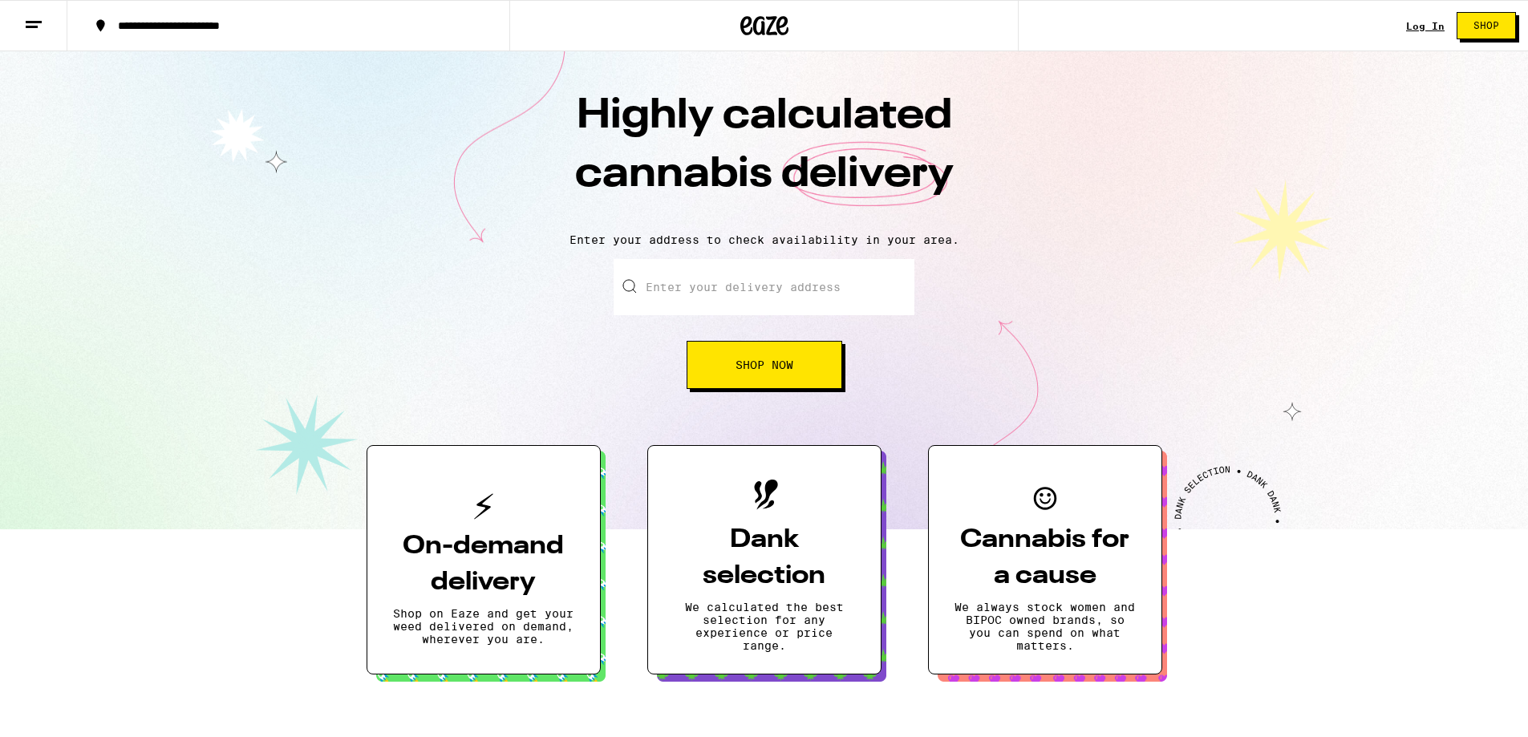 This screenshot has width=1528, height=737. I want to click on button: Shop Now, so click(764, 365).